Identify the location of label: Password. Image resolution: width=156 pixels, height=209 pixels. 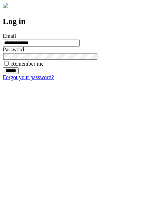
(13, 49).